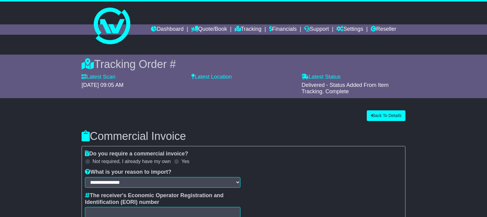 The height and width of the screenshot is (217, 487). I want to click on div: Tracking Order #, so click(244, 64).